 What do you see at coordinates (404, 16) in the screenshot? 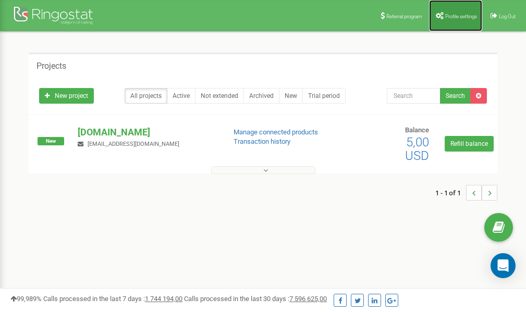
I see `span: Referral program` at bounding box center [404, 16].